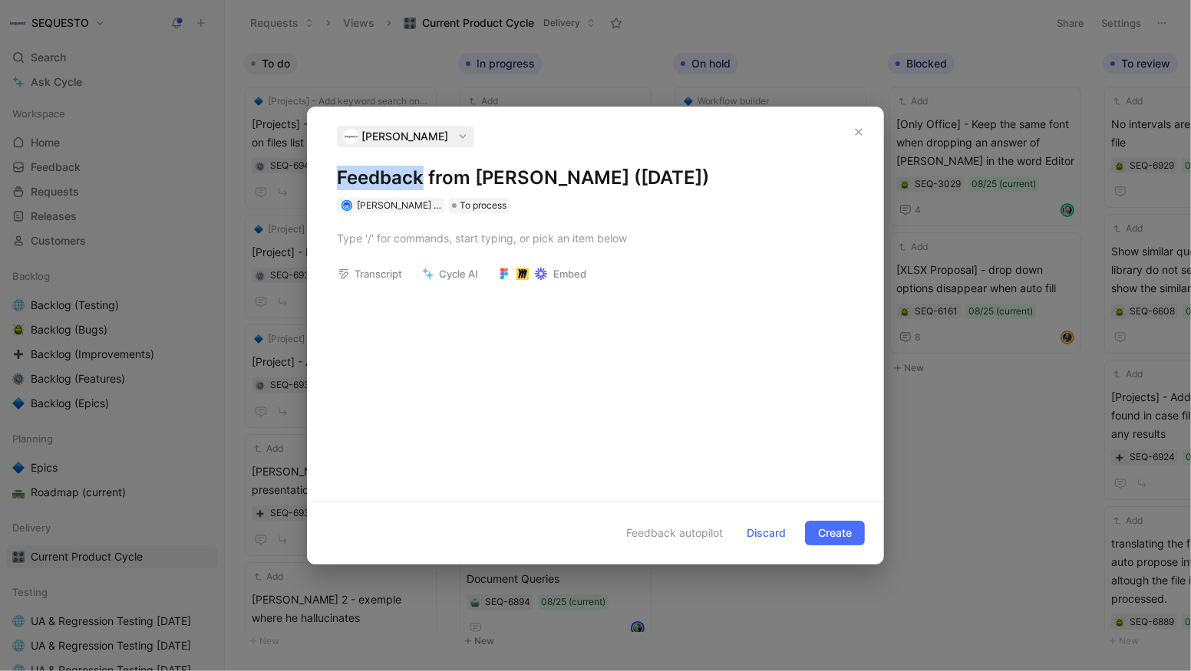 The image size is (1191, 671). What do you see at coordinates (351, 137) in the screenshot?
I see `img: logo` at bounding box center [351, 137].